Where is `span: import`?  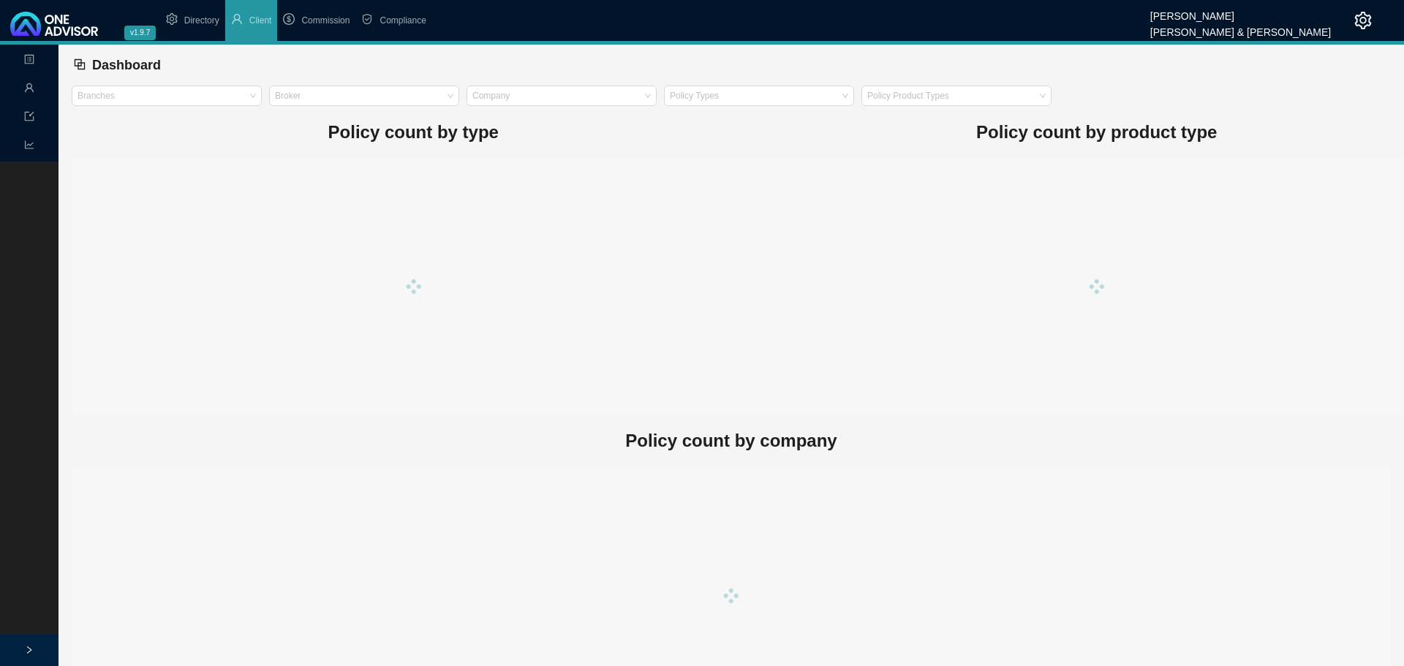 span: import is located at coordinates (29, 118).